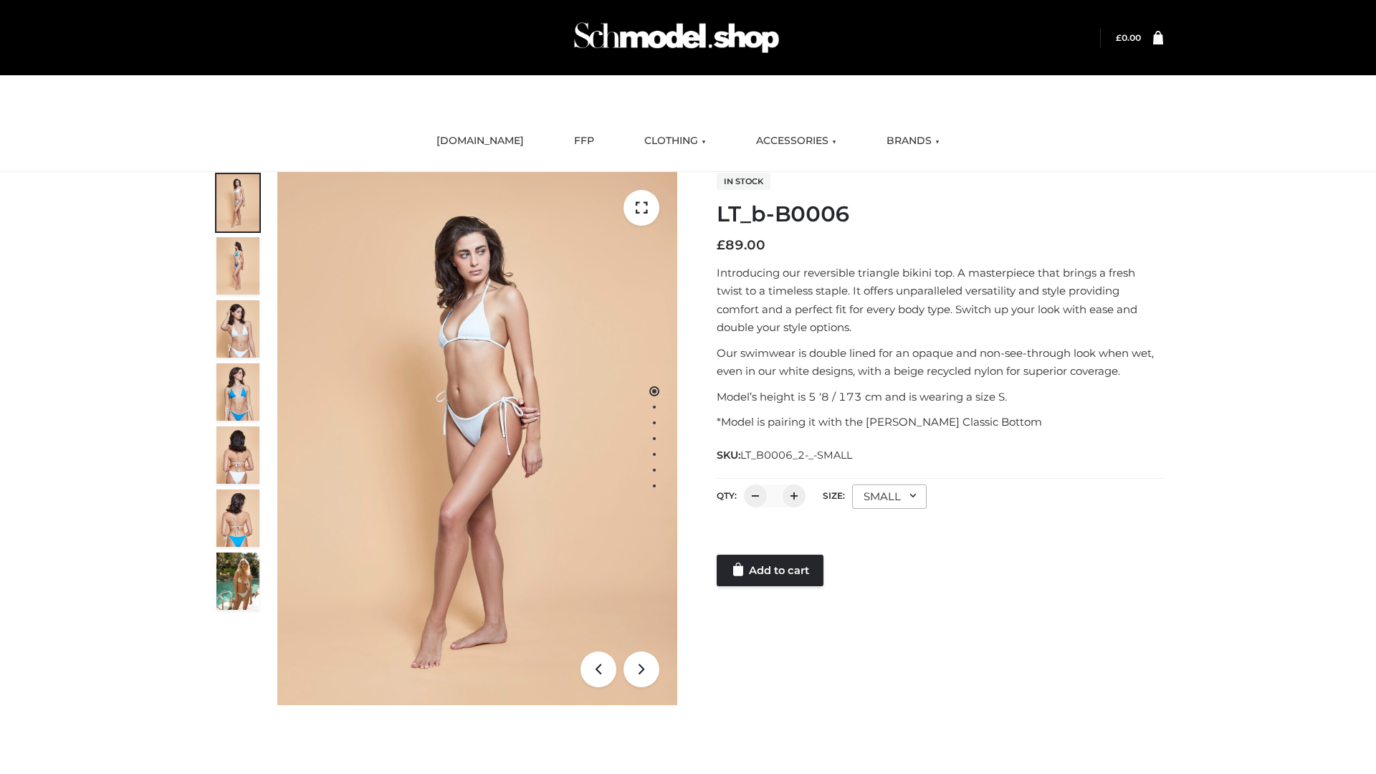 This screenshot has height=774, width=1376. What do you see at coordinates (913, 141) in the screenshot?
I see `a: BRANDS` at bounding box center [913, 141].